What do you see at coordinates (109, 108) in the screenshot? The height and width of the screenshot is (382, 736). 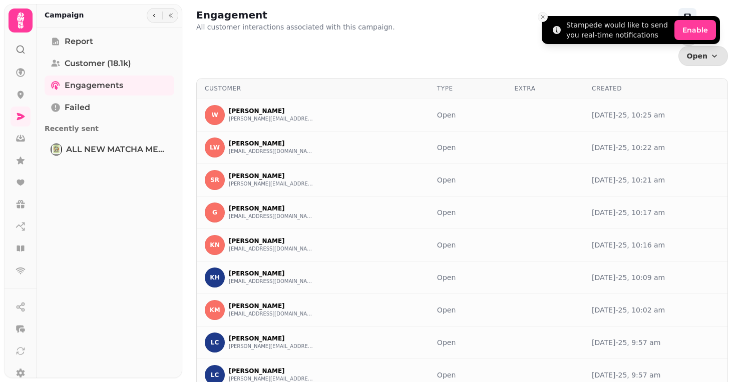 I see `a: Failed` at bounding box center [109, 108].